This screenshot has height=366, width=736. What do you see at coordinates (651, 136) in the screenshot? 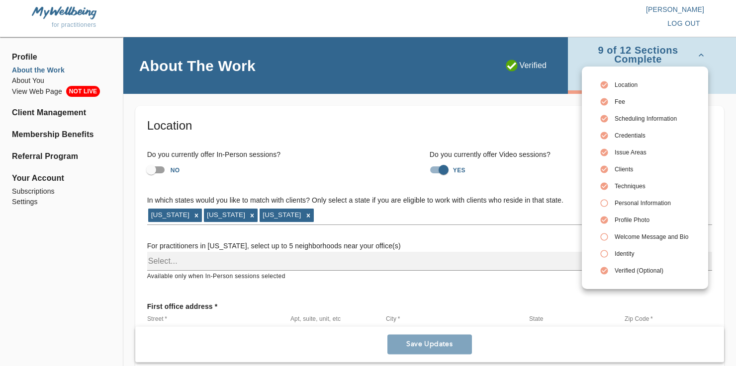
I see `span: Credentials` at bounding box center [651, 136].